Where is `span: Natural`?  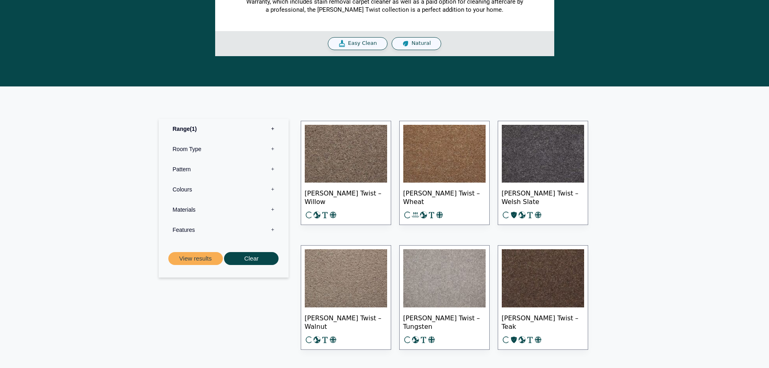 span: Natural is located at coordinates (421, 43).